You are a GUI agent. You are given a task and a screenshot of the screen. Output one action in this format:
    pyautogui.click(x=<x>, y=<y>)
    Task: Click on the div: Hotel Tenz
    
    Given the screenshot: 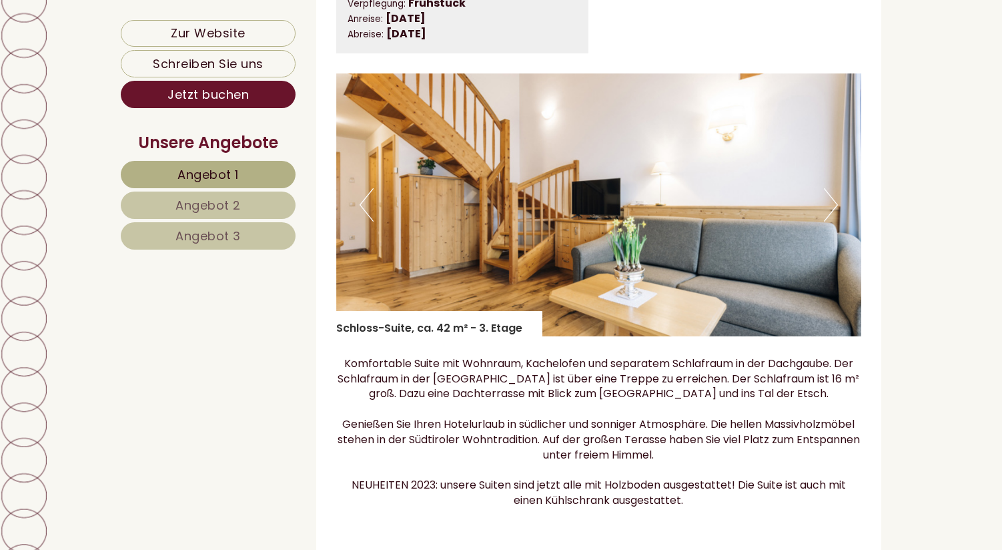 What is the action you would take?
    pyautogui.click(x=125, y=47)
    